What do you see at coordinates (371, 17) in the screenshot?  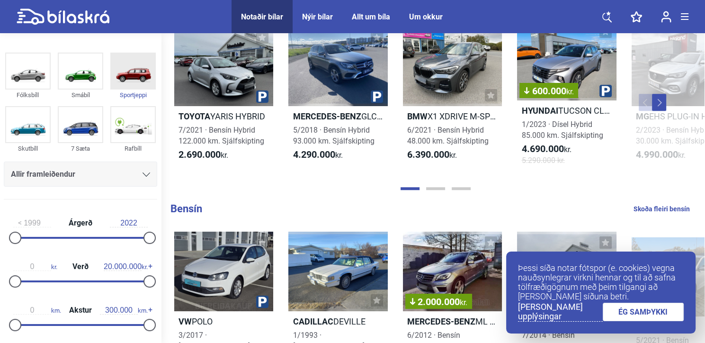 I see `div: Allt um bíla` at bounding box center [371, 17].